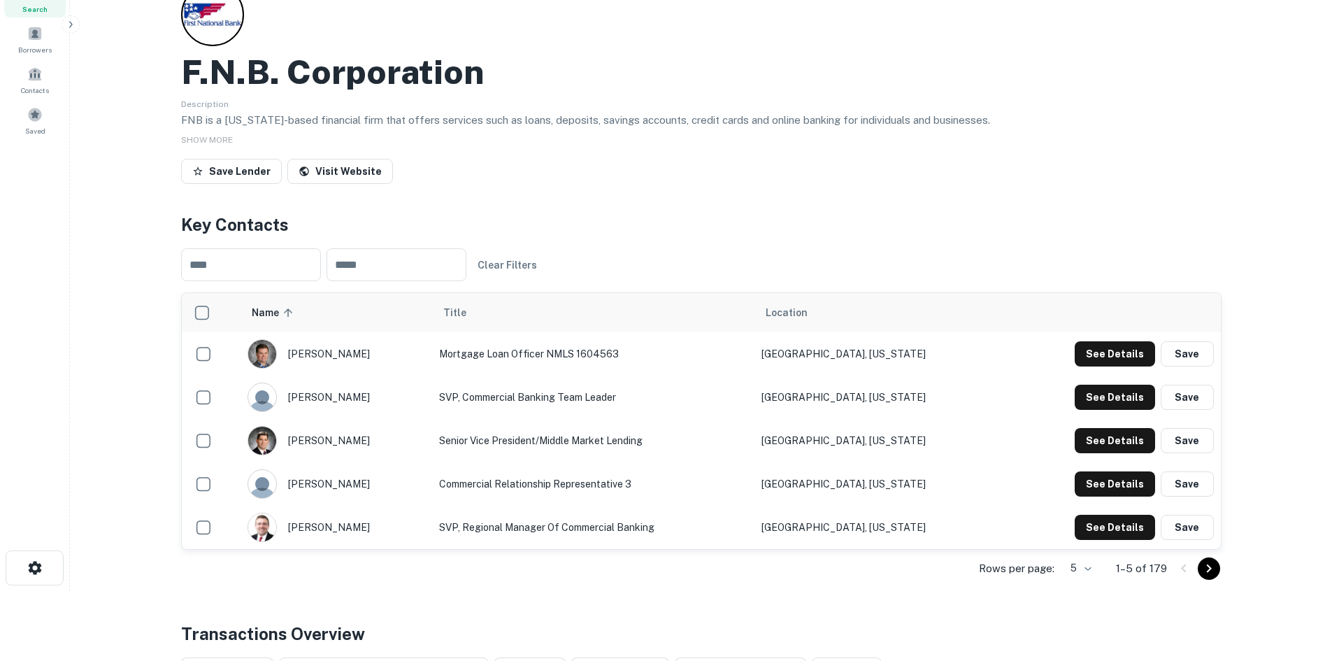 The width and height of the screenshot is (1332, 661). Describe the element at coordinates (880, 313) in the screenshot. I see `th: Location` at that location.